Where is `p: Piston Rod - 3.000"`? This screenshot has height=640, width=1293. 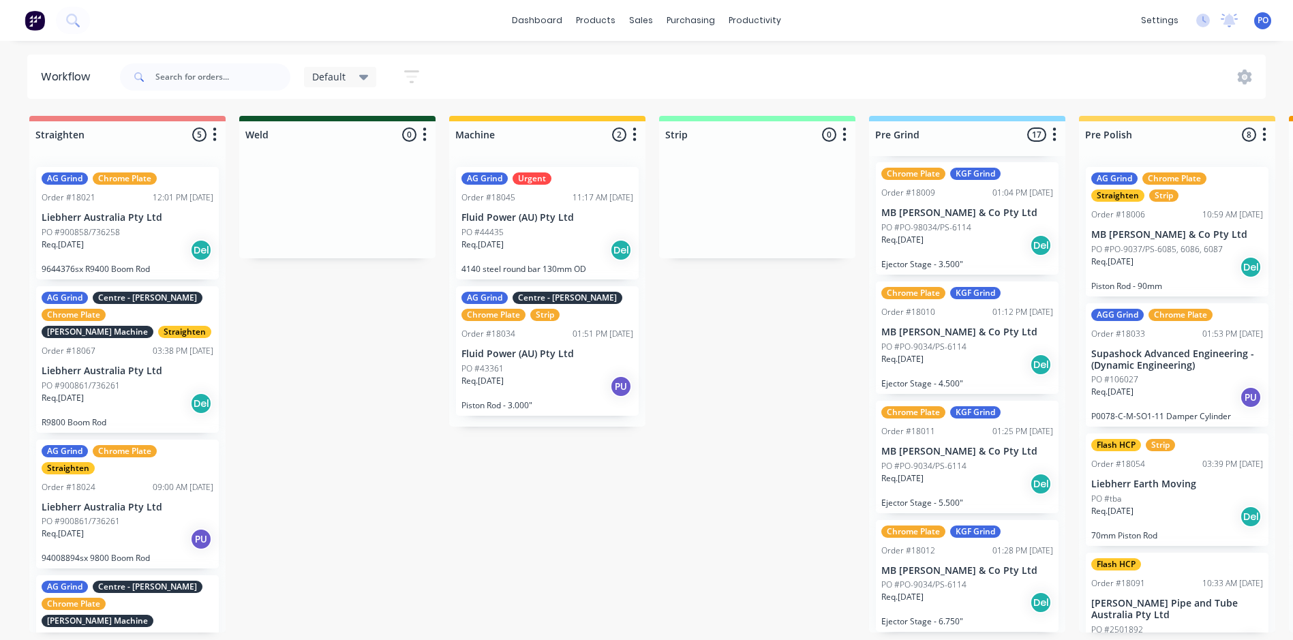 p: Piston Rod - 3.000" is located at coordinates (547, 405).